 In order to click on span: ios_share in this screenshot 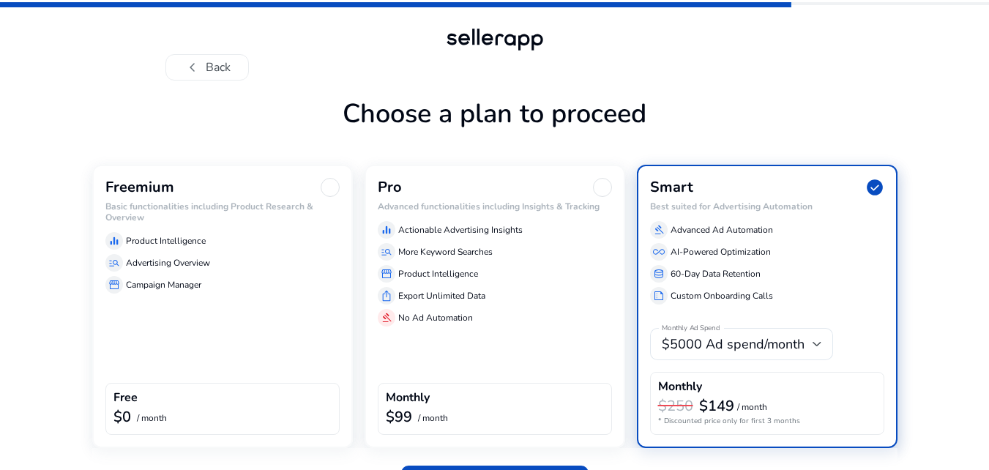, I will do `click(387, 296)`.